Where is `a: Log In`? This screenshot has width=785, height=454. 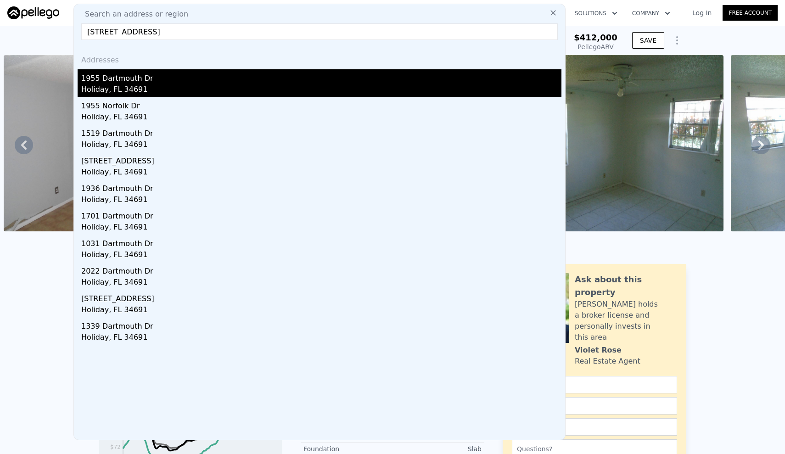
a: Log In is located at coordinates (702, 13).